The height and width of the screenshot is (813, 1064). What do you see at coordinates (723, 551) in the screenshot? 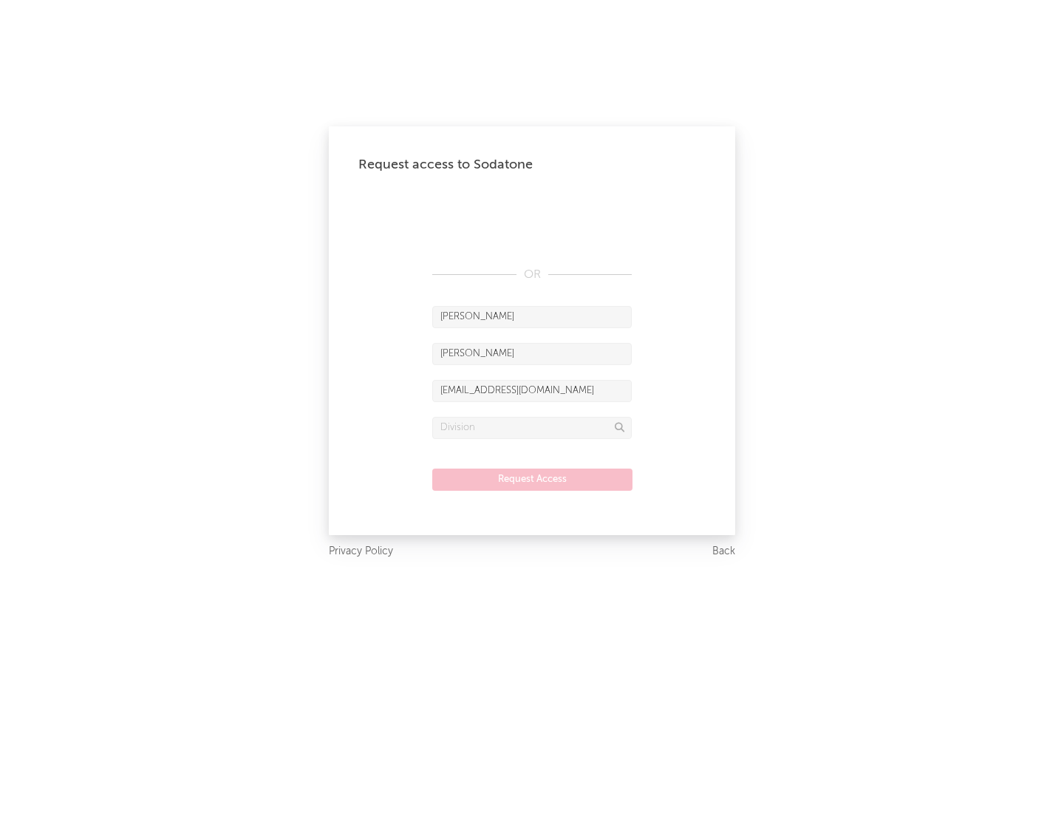
I see `a: Back` at bounding box center [723, 551].